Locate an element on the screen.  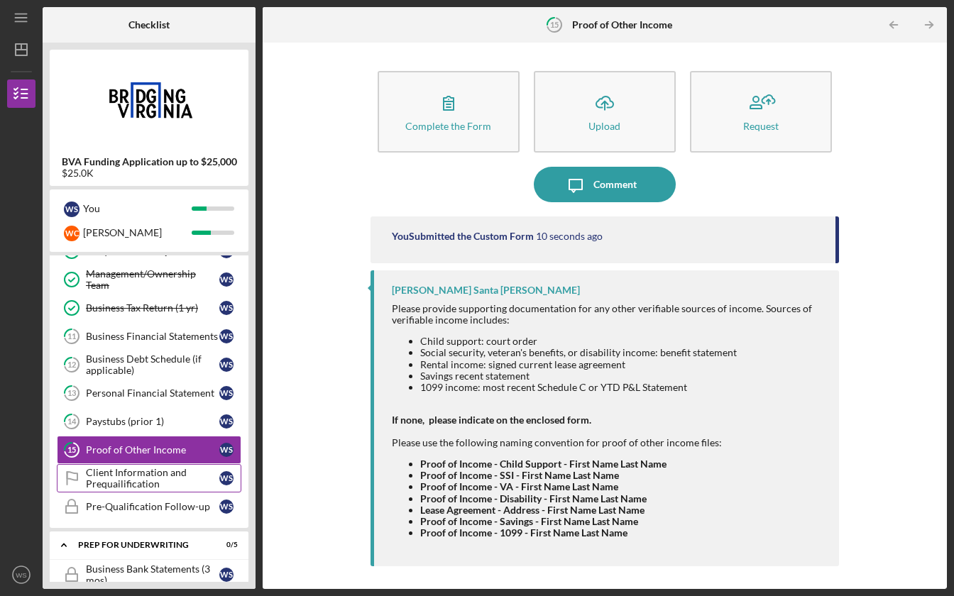
img: Product logo is located at coordinates (149, 99).